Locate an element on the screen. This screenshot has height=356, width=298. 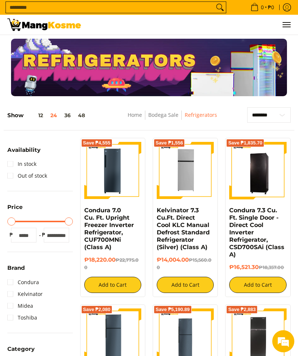
span: Category is located at coordinates (21, 348).